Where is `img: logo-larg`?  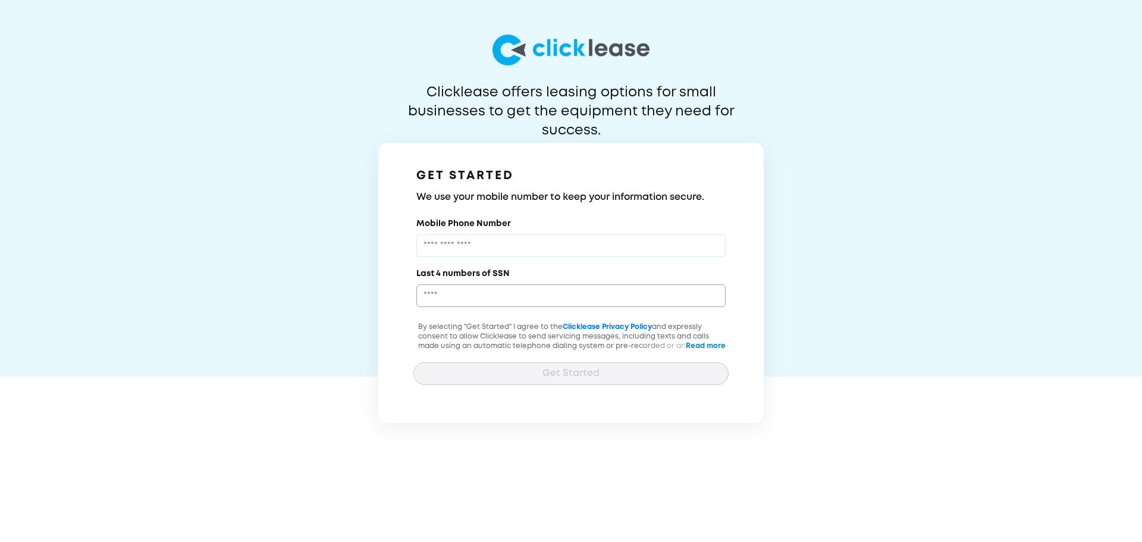 img: logo-larg is located at coordinates (571, 50).